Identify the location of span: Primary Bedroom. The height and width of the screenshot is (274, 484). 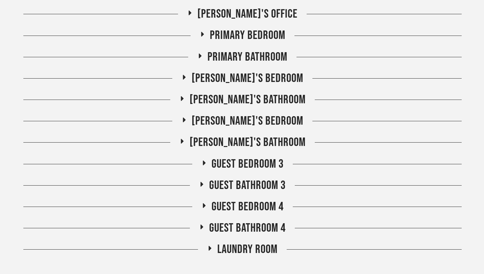
(248, 35).